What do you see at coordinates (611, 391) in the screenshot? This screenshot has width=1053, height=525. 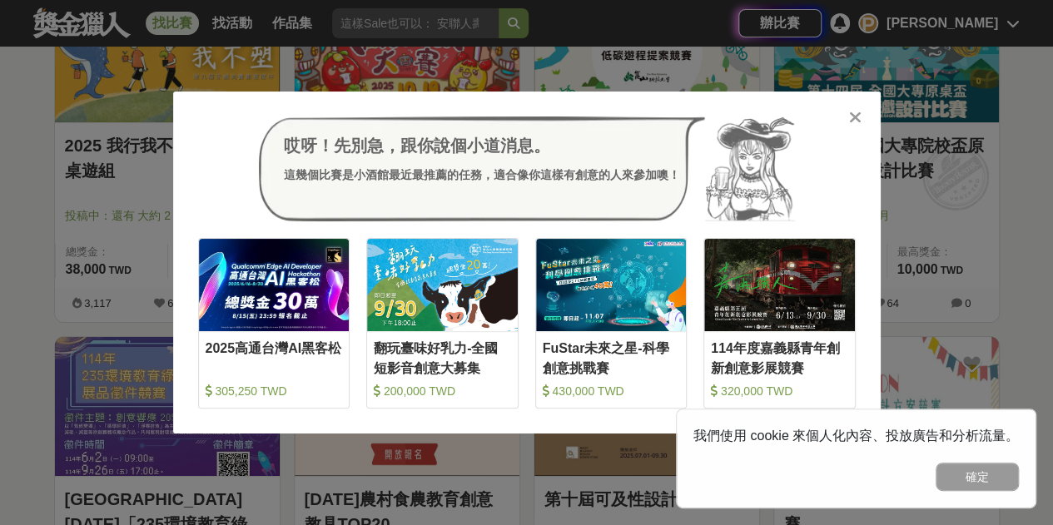 I see `div: 430,000 TWD` at bounding box center [611, 391].